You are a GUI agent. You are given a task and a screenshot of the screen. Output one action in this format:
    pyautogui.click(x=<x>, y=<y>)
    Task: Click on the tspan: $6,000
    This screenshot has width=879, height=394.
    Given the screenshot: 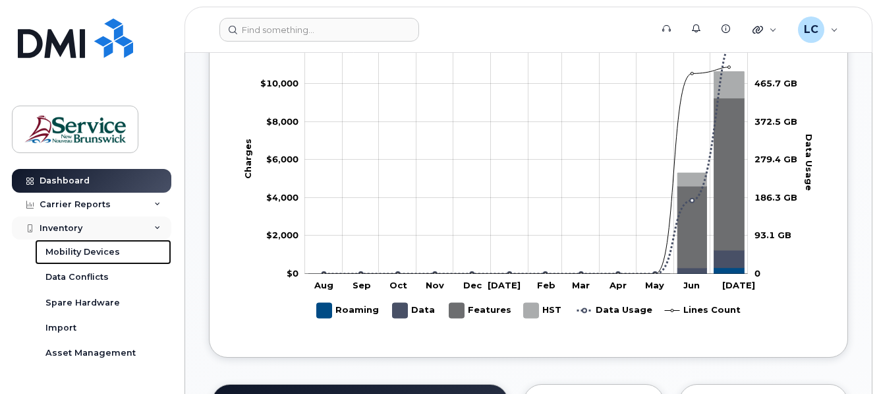 What is the action you would take?
    pyautogui.click(x=282, y=159)
    